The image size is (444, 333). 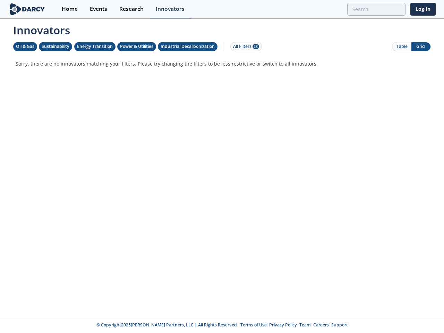 I want to click on span: 28, so click(x=256, y=46).